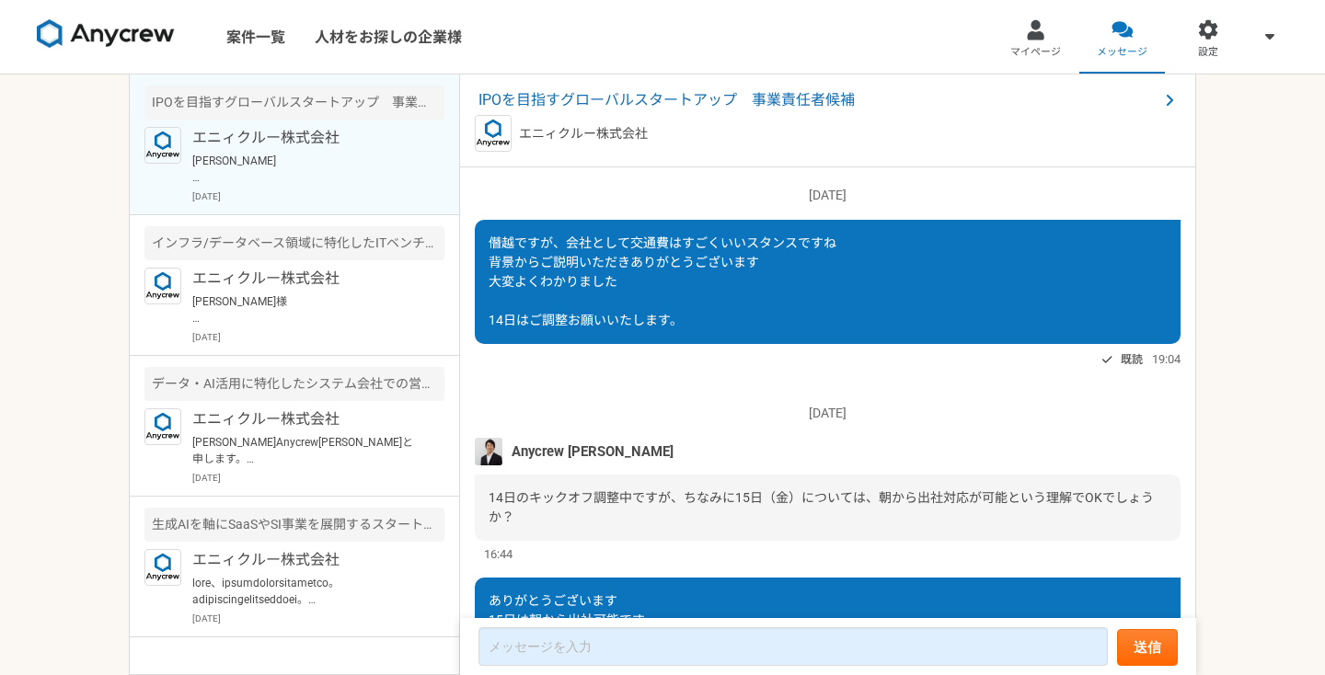  What do you see at coordinates (294, 384) in the screenshot?
I see `div: データ・AI活用に特化したシステム会社での営業顧問によるアポイント獲得支援` at bounding box center [294, 384].